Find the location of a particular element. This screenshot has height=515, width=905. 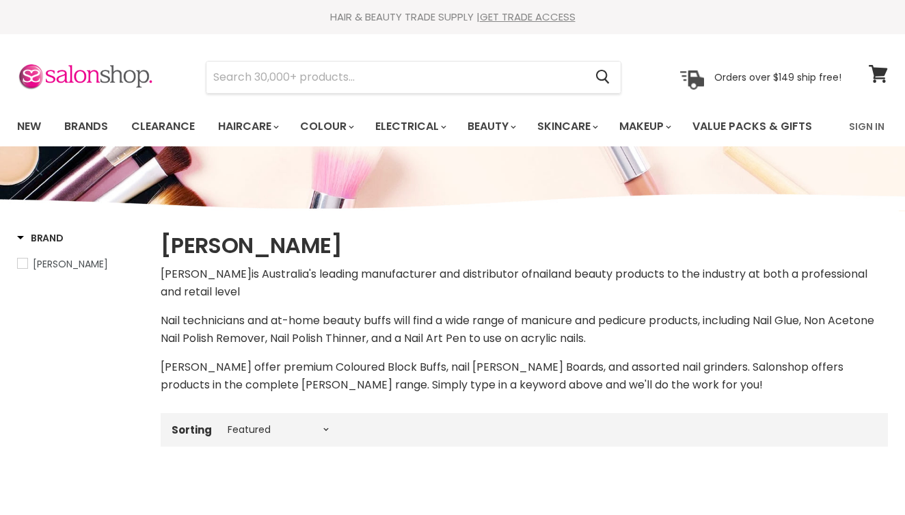

button: Search is located at coordinates (603, 77).